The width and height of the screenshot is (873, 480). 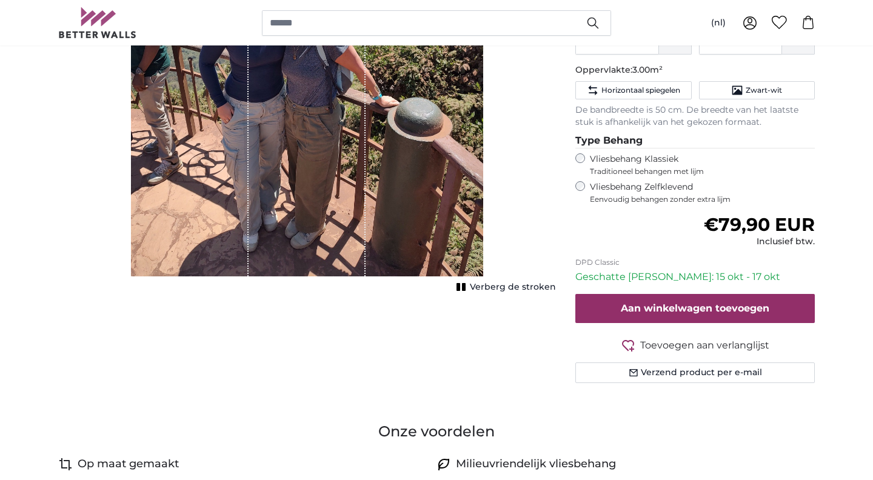 What do you see at coordinates (702, 199) in the screenshot?
I see `span: Eenvoudig behangen zonder extra lijm` at bounding box center [702, 199].